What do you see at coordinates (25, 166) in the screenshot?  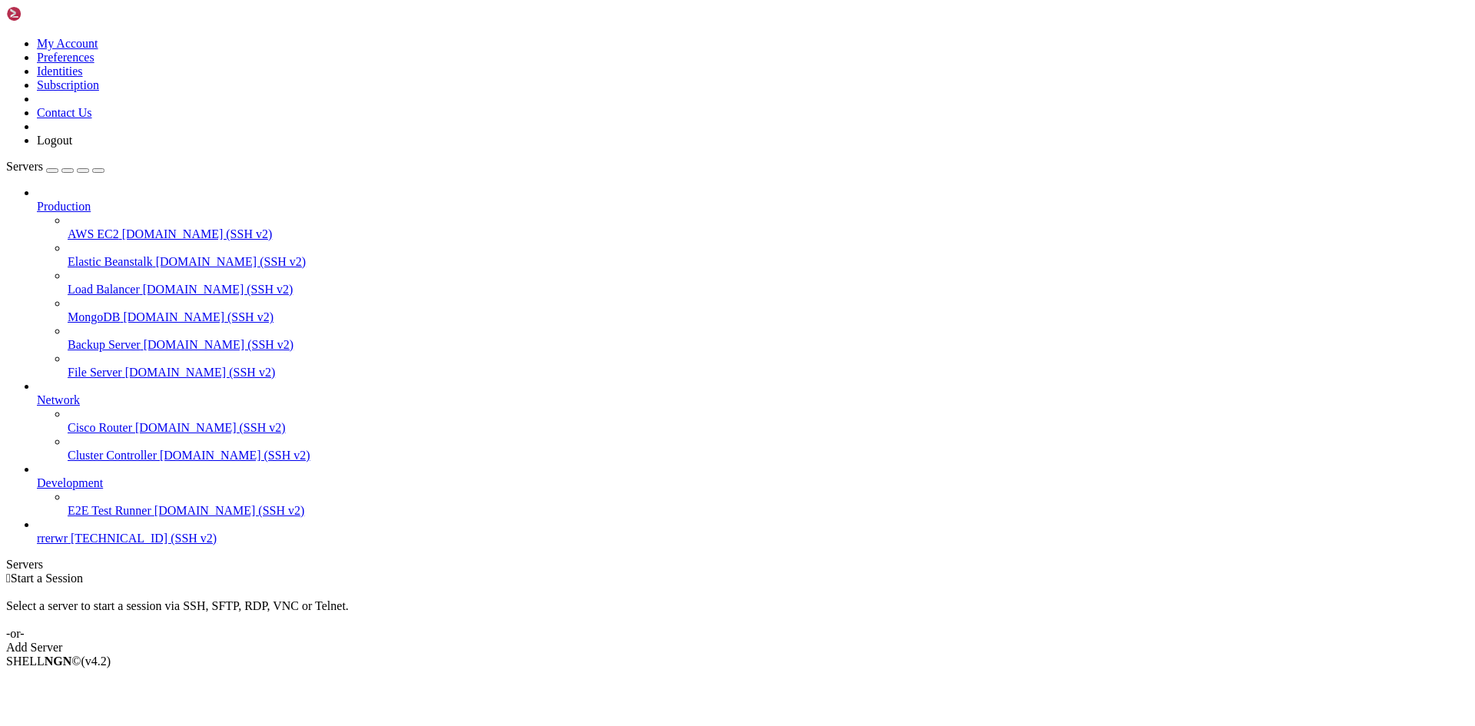 I see `span: Servers` at bounding box center [25, 166].